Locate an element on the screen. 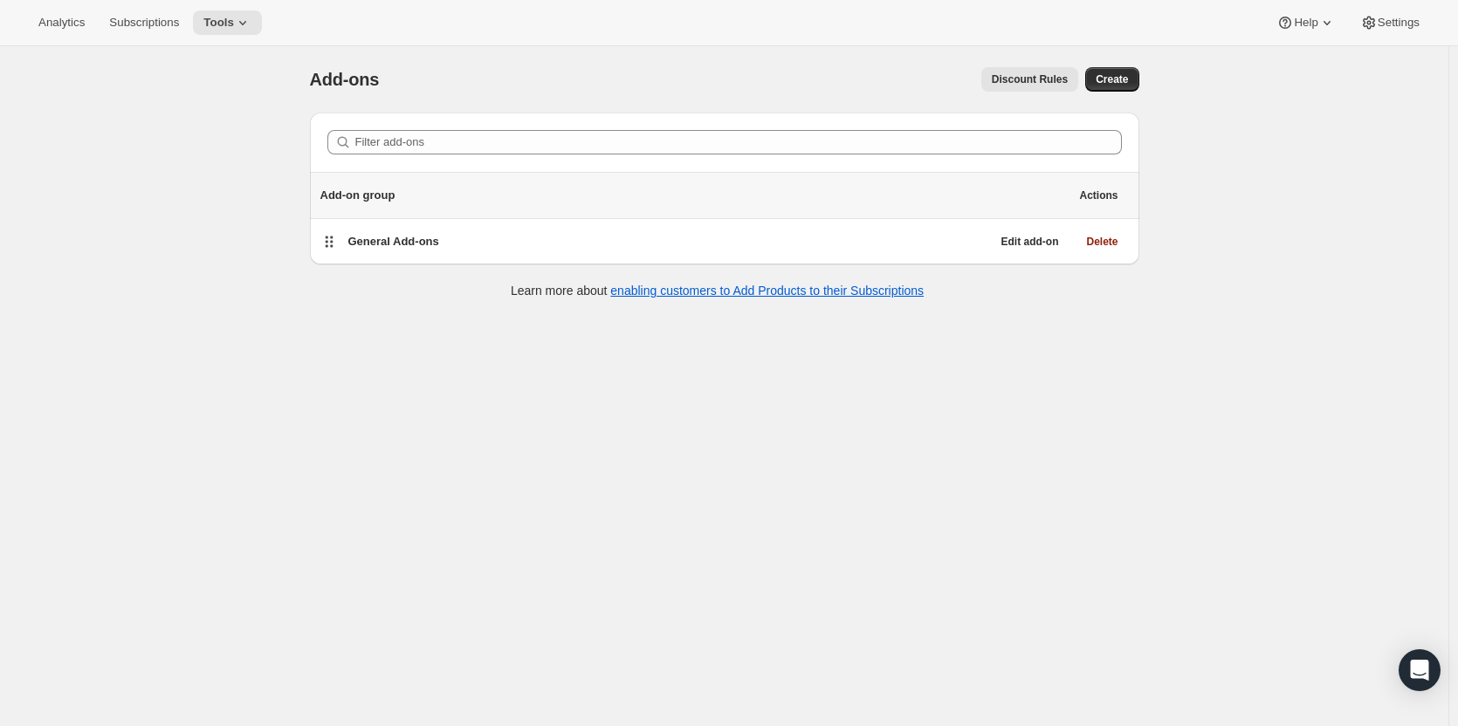 The image size is (1458, 726). button: Delete is located at coordinates (1102, 242).